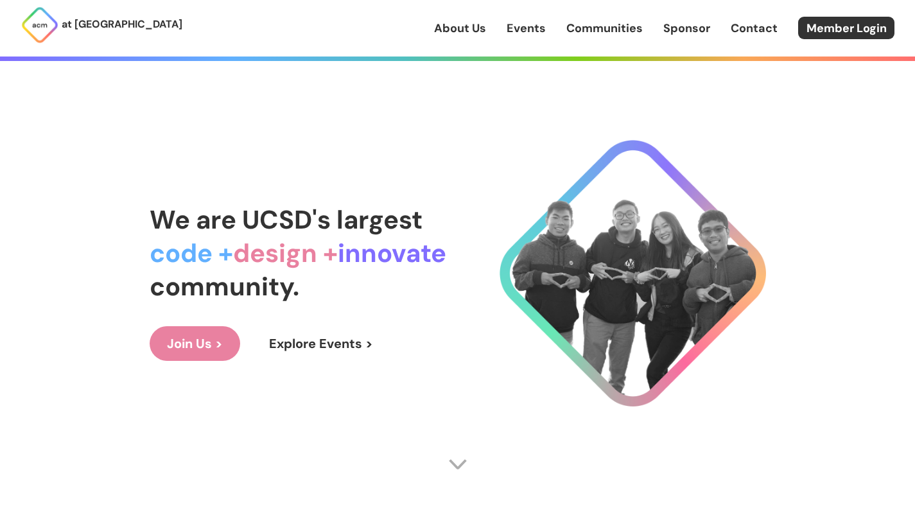 This screenshot has width=915, height=506. Describe the element at coordinates (40, 25) in the screenshot. I see `img: ACM Logo` at that location.